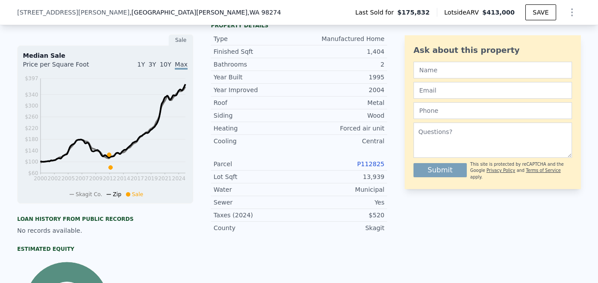  What do you see at coordinates (499, 12) in the screenshot?
I see `span: $413,000` at bounding box center [499, 12].